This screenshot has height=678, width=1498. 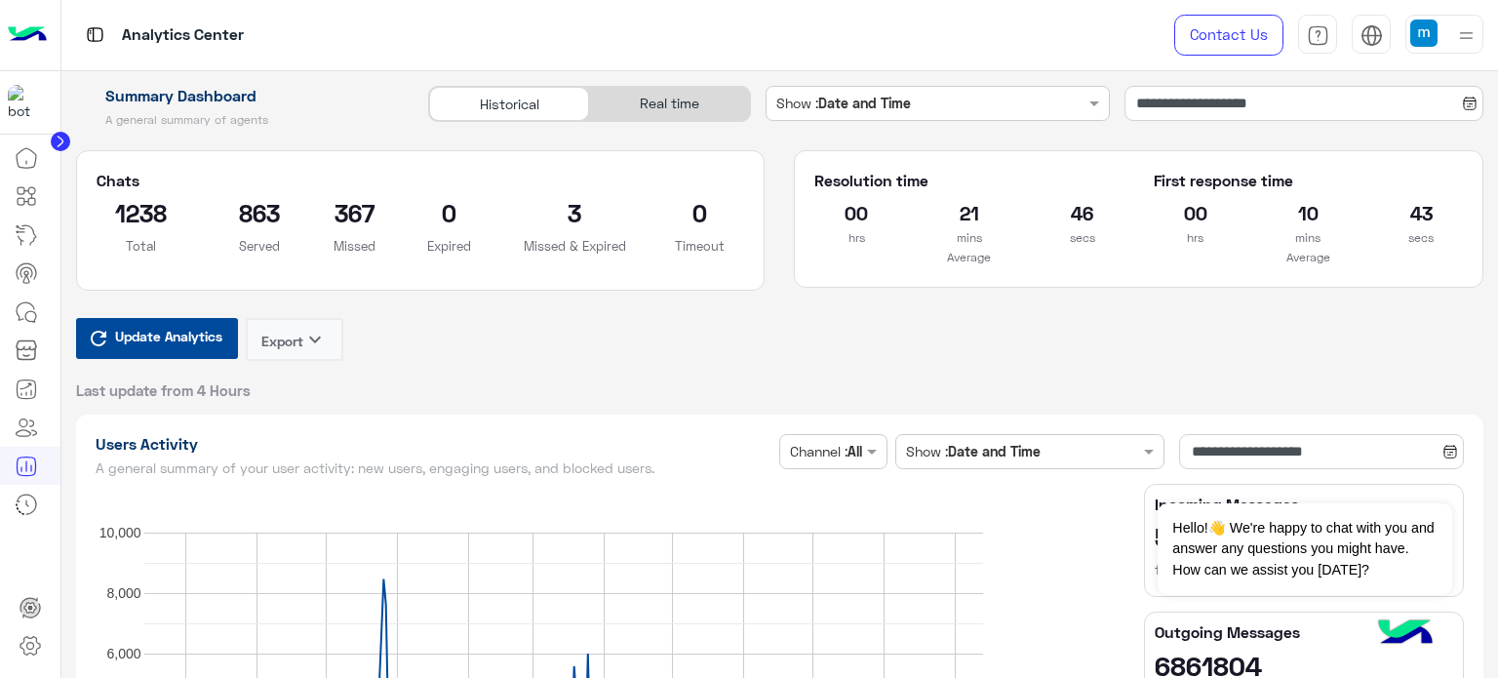 What do you see at coordinates (25, 102) in the screenshot?
I see `img: 1403182699927242` at bounding box center [25, 102].